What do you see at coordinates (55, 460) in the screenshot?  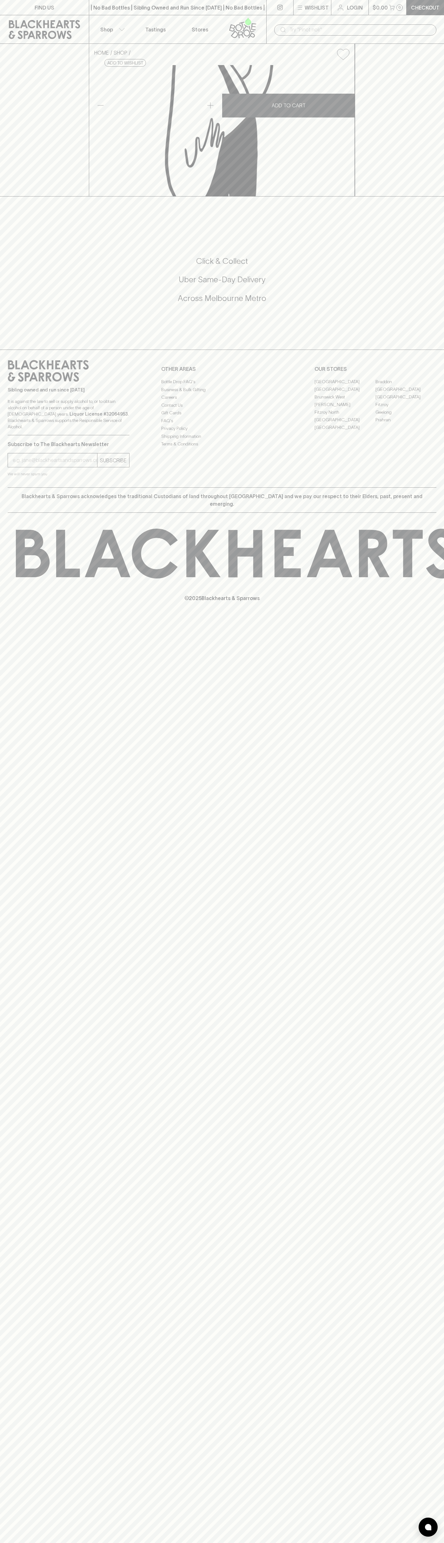 I see `input: e.g. jane@blackheartsandsparrows.com.au` at bounding box center [55, 460].